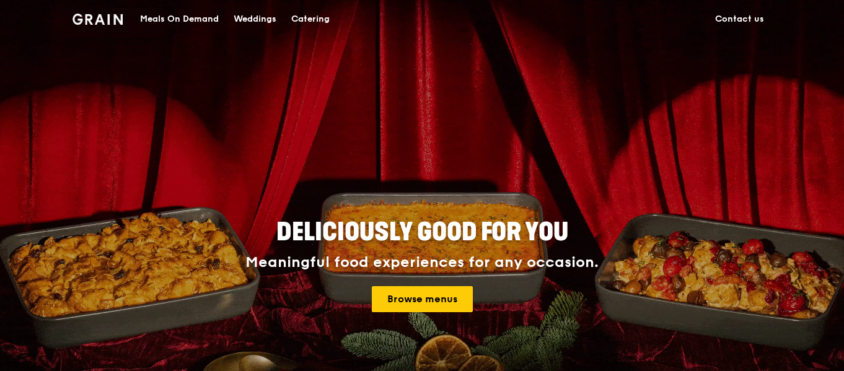 The image size is (844, 371). What do you see at coordinates (255, 19) in the screenshot?
I see `a: Weddings` at bounding box center [255, 19].